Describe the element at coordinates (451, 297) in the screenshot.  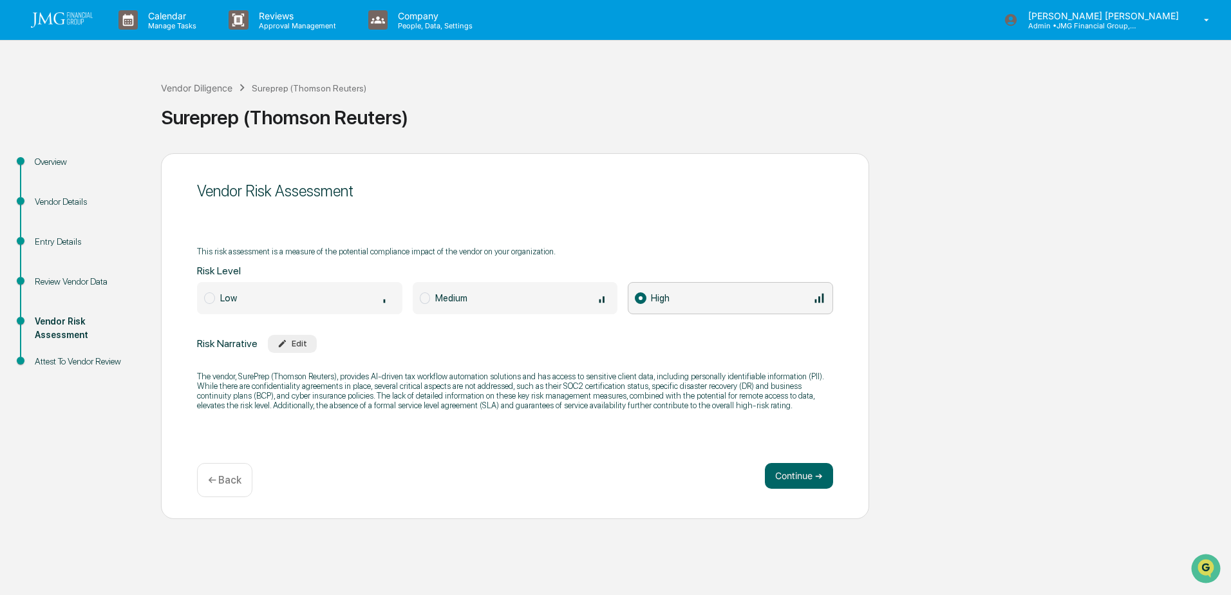
I see `span: Medium` at that location.